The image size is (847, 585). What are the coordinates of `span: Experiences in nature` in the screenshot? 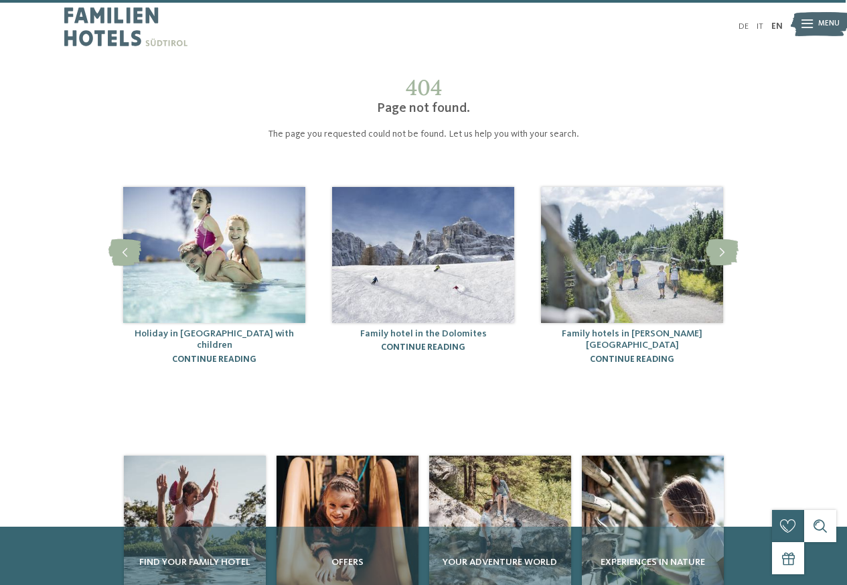 It's located at (653, 562).